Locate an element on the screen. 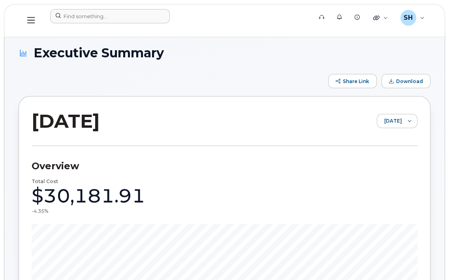 Image resolution: width=449 pixels, height=280 pixels. span: September 2025 is located at coordinates (389, 121).